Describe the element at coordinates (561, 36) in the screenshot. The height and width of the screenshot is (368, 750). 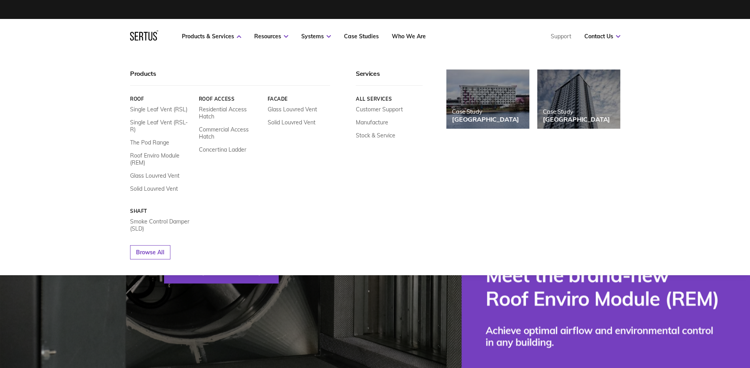
I see `a: Support` at that location.